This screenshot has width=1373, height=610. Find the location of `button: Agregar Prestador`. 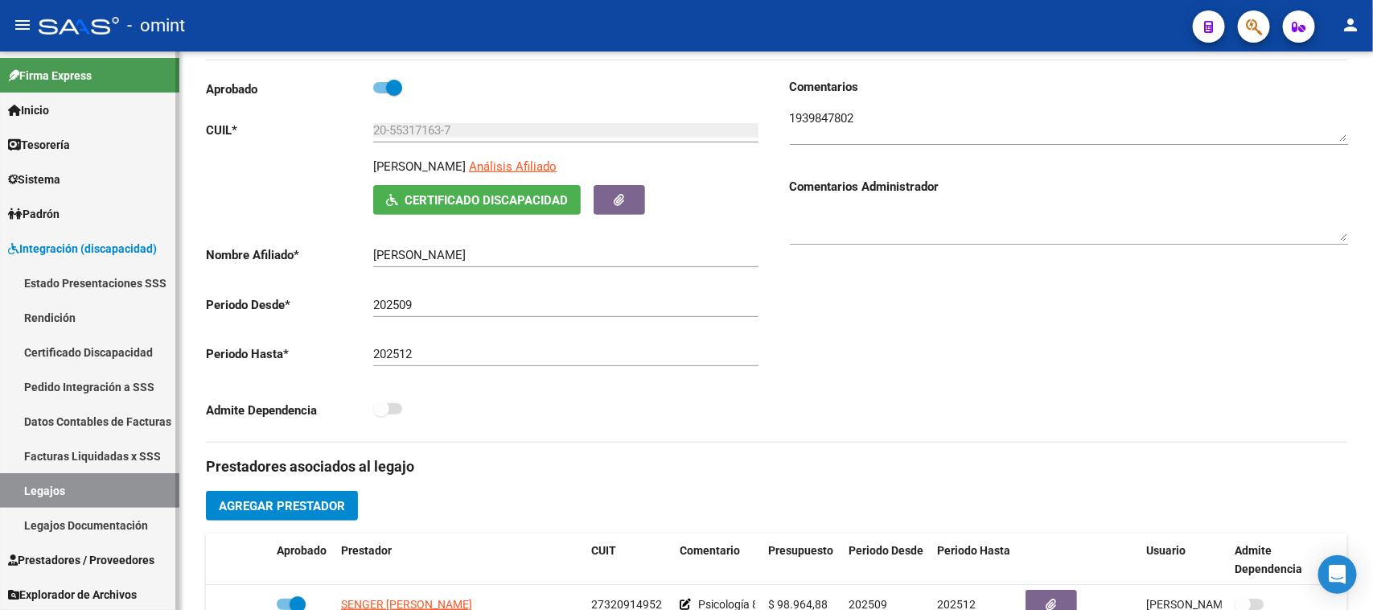

button: Agregar Prestador is located at coordinates (281, 505).